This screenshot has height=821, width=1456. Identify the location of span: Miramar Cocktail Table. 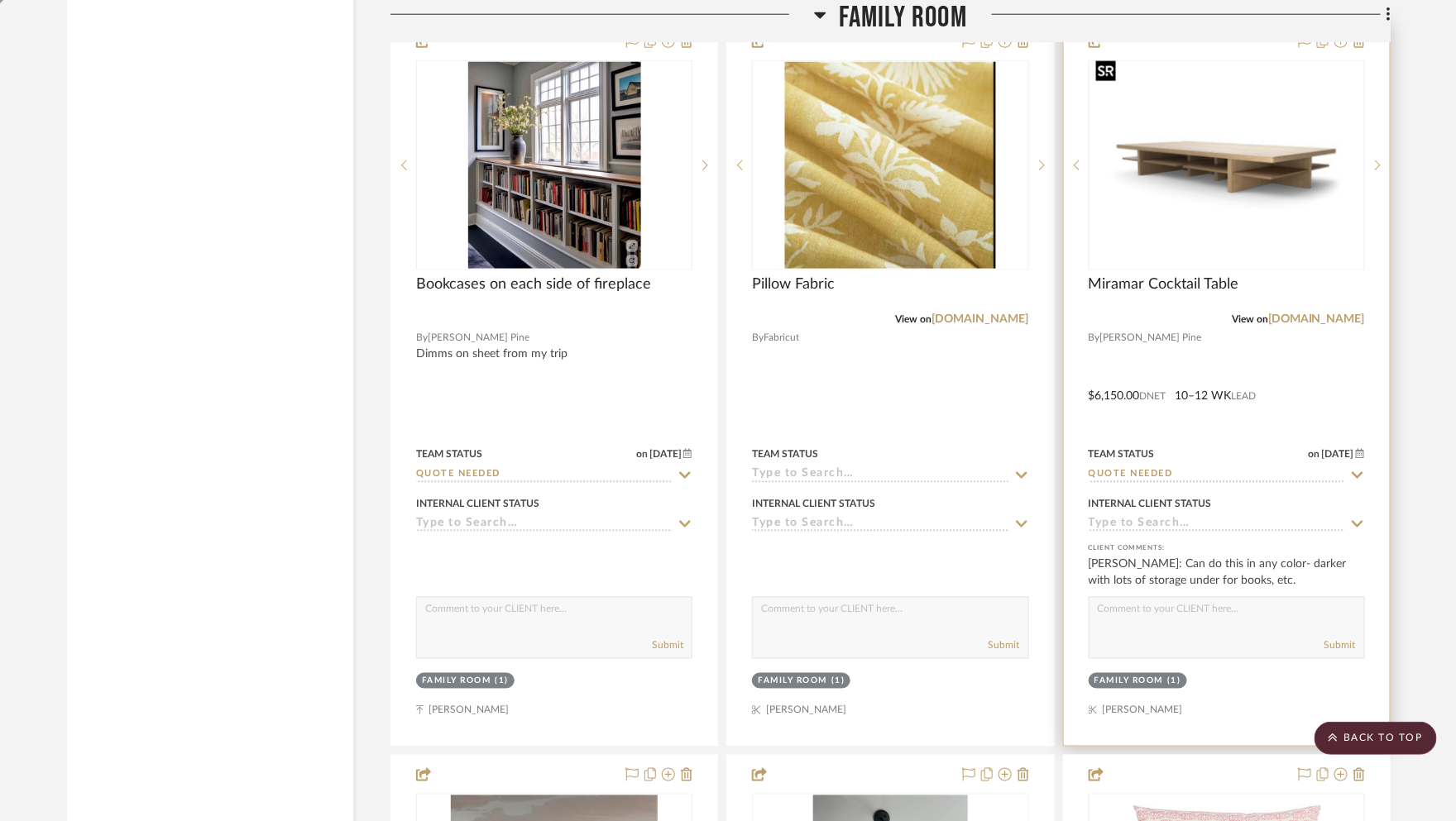
(1164, 284).